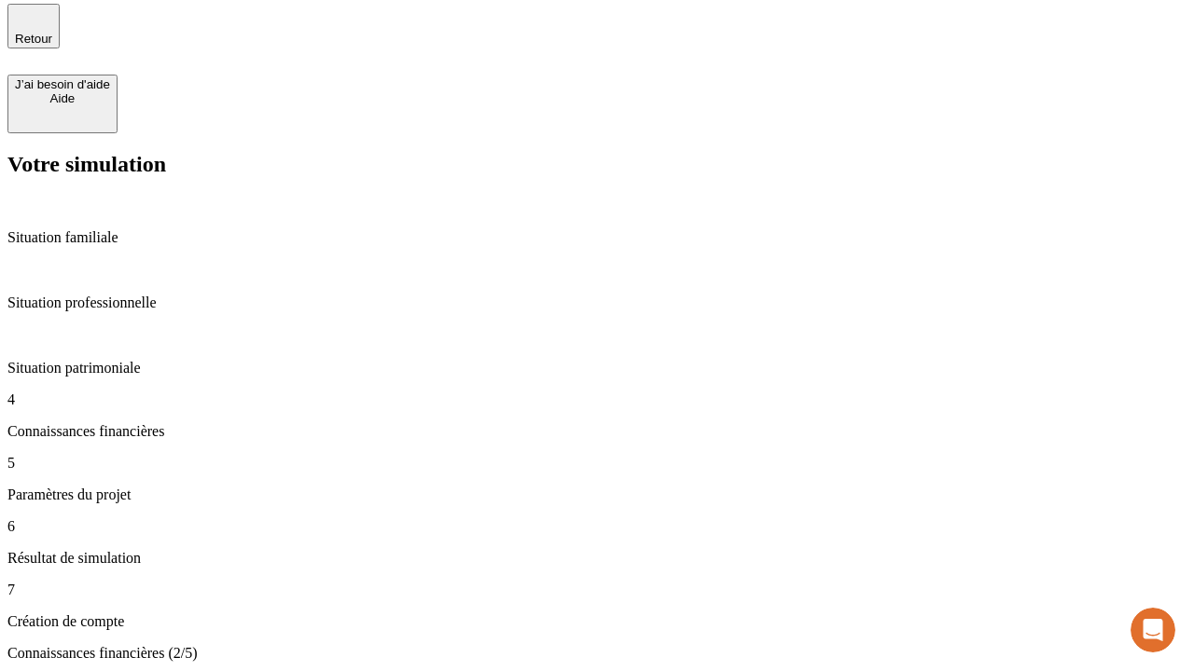 This screenshot has height=671, width=1194. I want to click on p: 5, so click(597, 463).